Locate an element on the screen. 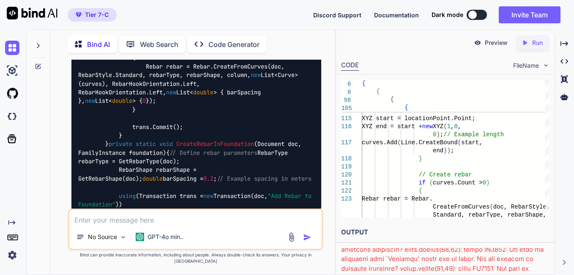  p: Web Search is located at coordinates (159, 44).